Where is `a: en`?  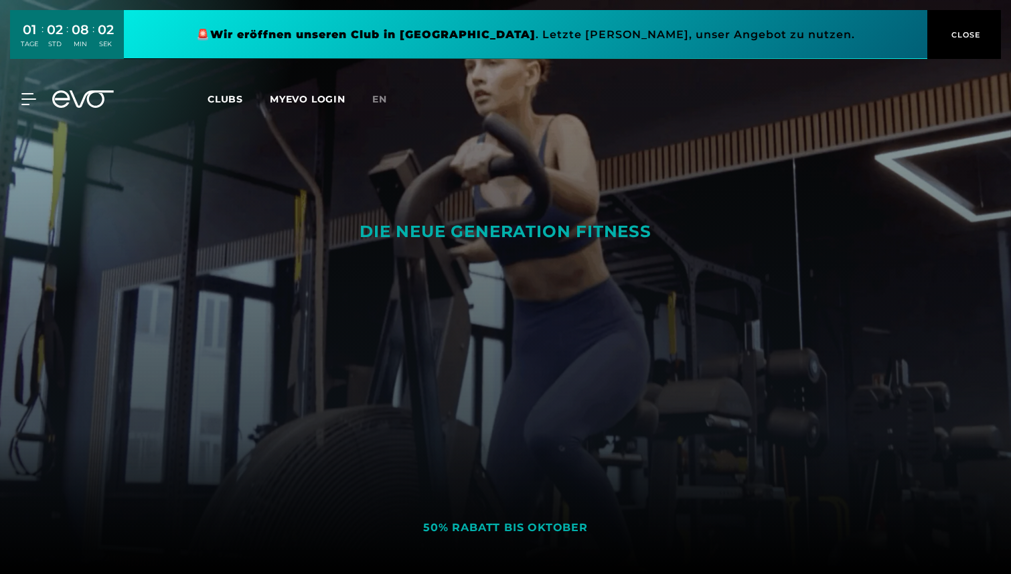 a: en is located at coordinates (388, 99).